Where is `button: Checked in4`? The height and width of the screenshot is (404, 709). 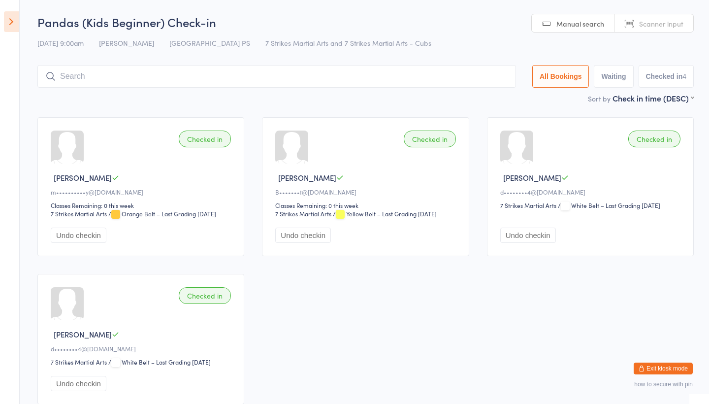 button: Checked in4 is located at coordinates (666, 76).